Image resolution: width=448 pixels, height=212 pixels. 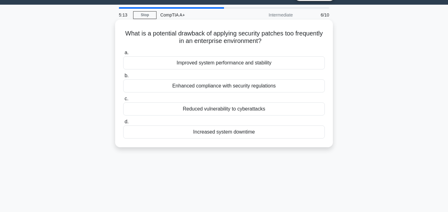 What do you see at coordinates (314, 15) in the screenshot?
I see `div: 6/10` at bounding box center [314, 15].